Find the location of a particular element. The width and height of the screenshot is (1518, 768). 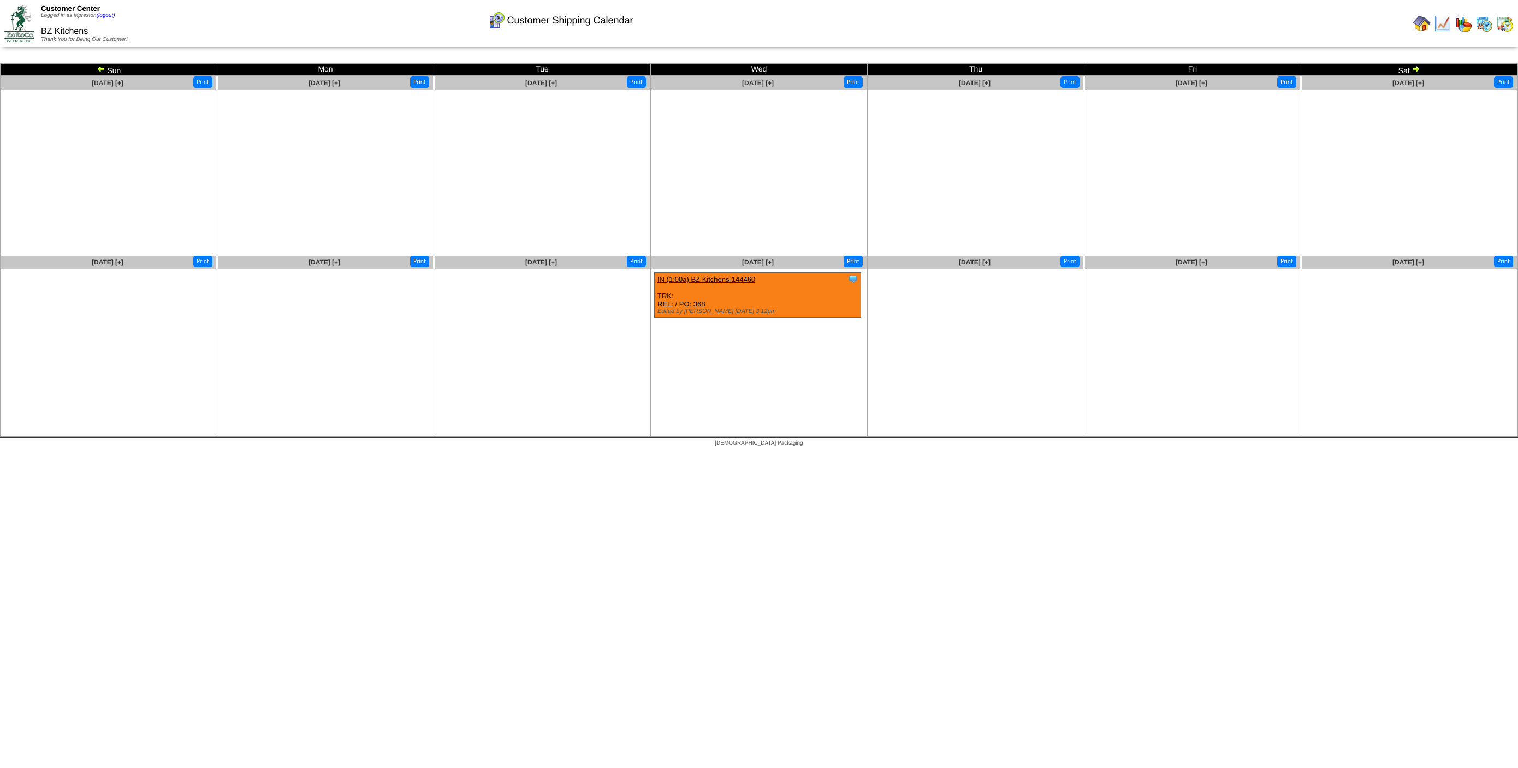

td: Thu is located at coordinates (976, 70).